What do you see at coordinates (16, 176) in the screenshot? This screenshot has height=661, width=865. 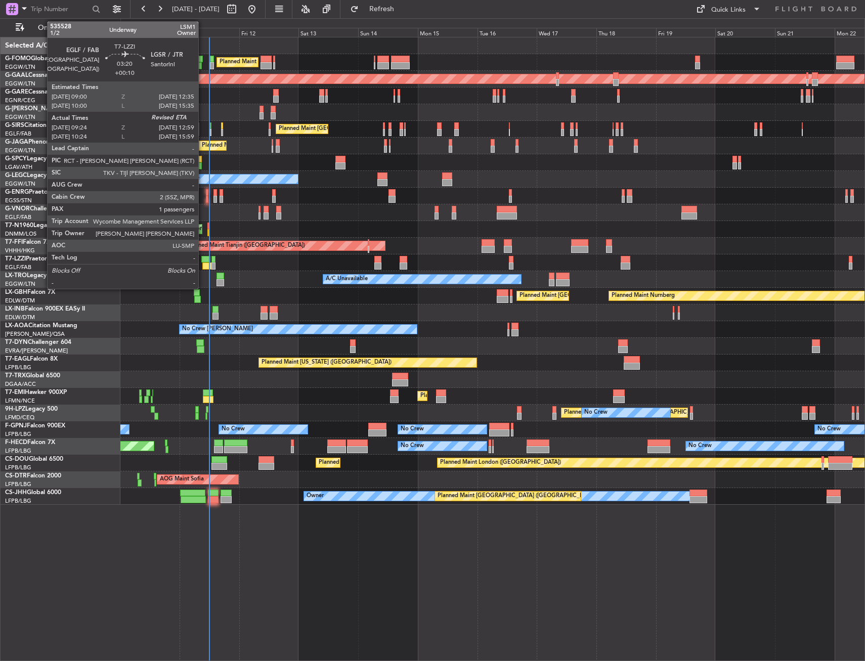 I see `span: G-LEGC` at bounding box center [16, 176].